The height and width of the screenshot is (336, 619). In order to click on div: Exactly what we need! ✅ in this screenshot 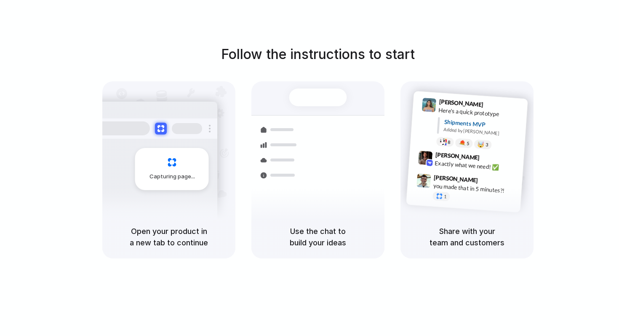, I will do `click(477, 166)`.